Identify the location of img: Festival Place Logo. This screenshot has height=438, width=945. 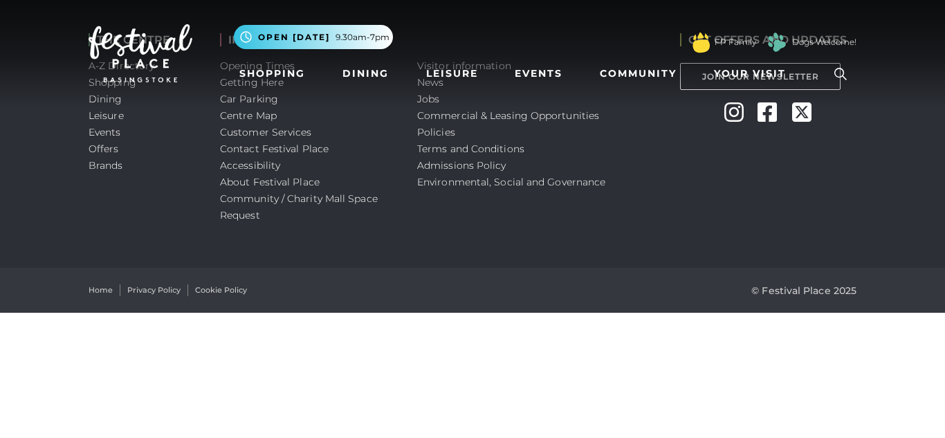
(140, 53).